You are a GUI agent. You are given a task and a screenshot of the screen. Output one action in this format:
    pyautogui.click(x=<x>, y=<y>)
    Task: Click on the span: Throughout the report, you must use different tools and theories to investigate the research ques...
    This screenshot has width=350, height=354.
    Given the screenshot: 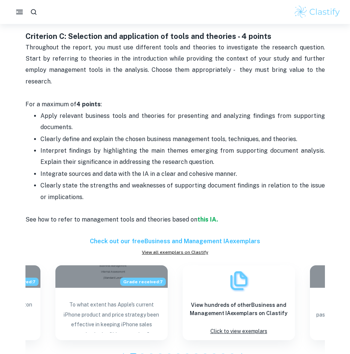 What is the action you would take?
    pyautogui.click(x=176, y=64)
    